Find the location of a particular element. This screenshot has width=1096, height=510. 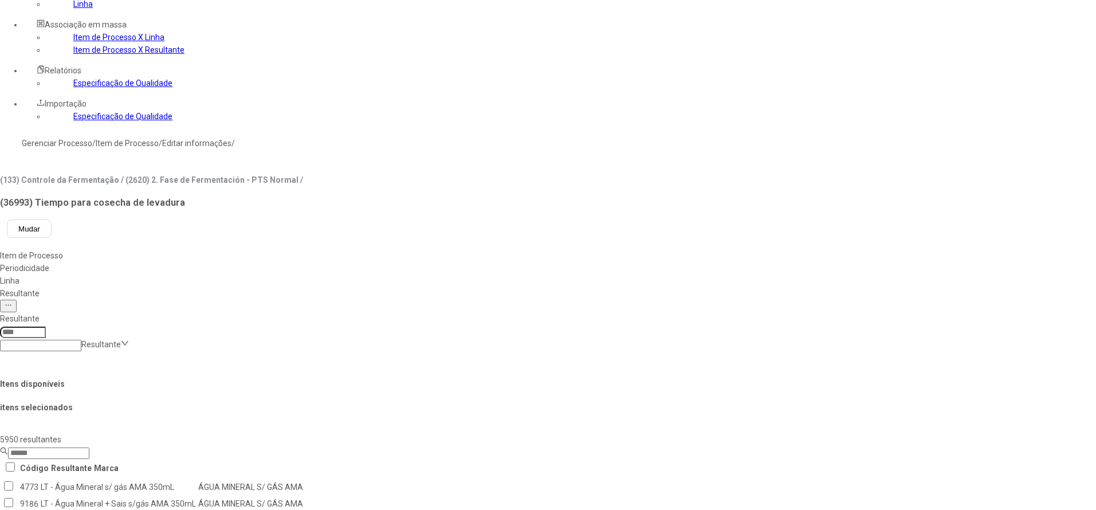

th: Código is located at coordinates (34, 468).